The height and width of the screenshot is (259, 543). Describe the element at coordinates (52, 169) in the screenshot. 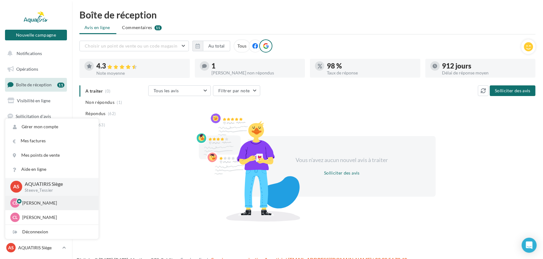

I see `a: Aide en ligne` at that location.